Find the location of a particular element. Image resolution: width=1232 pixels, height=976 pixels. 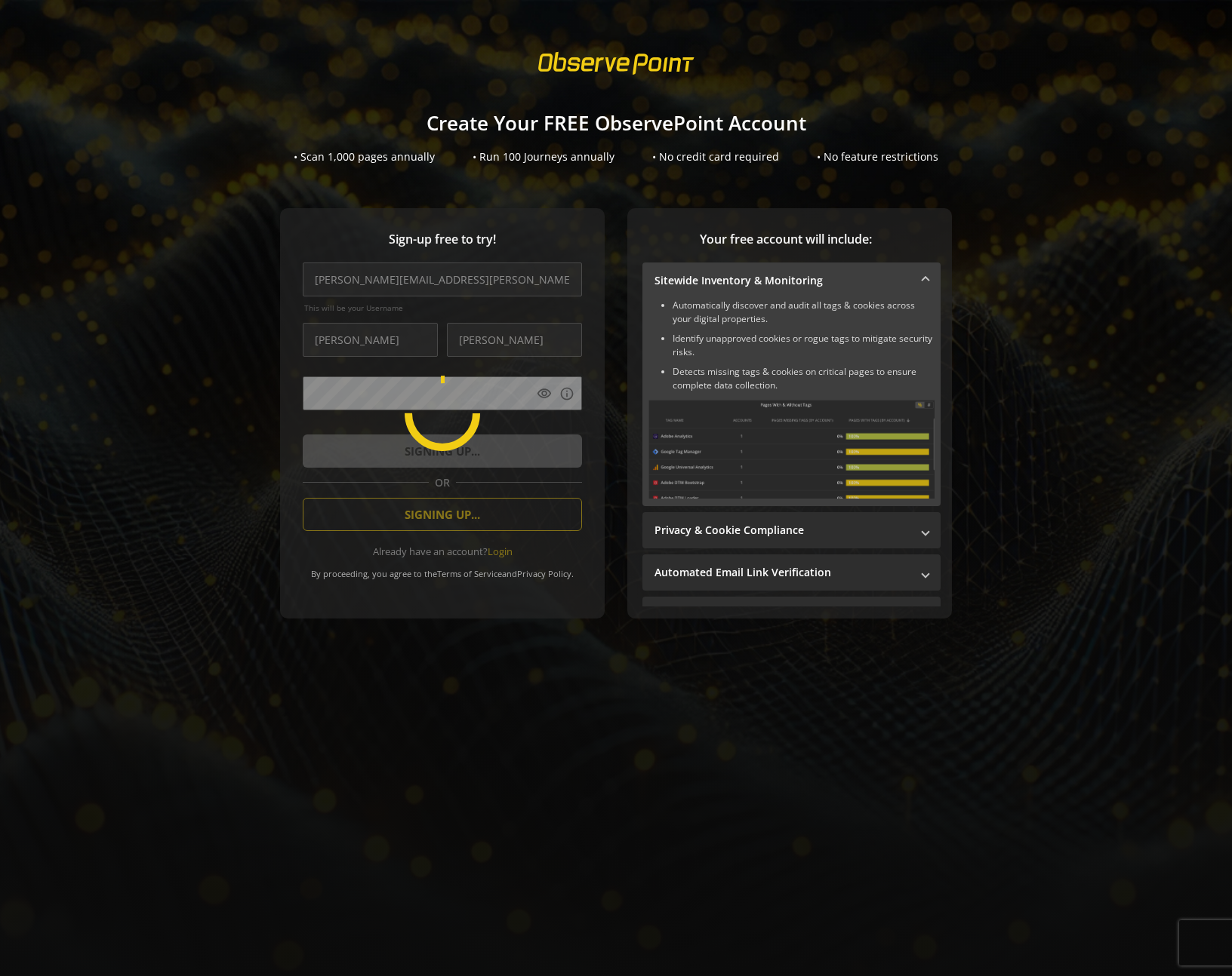

mat-expansion-panel-header: Sitewide Inventory & Monitoring is located at coordinates (791, 281).